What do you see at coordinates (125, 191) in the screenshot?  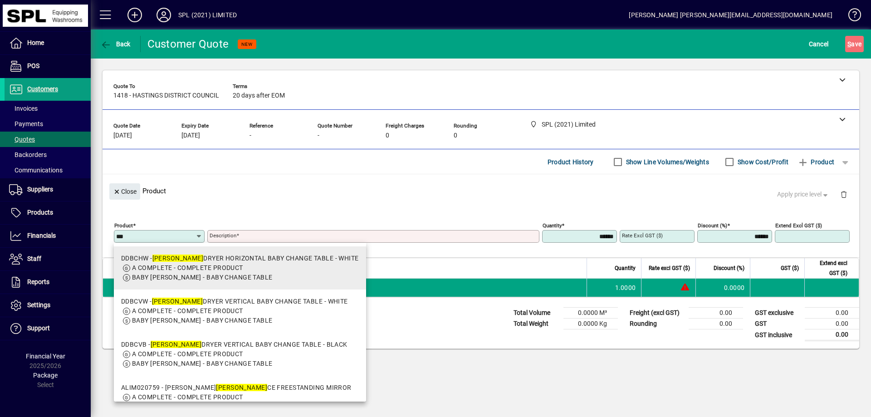 I see `span: Close` at bounding box center [125, 191].